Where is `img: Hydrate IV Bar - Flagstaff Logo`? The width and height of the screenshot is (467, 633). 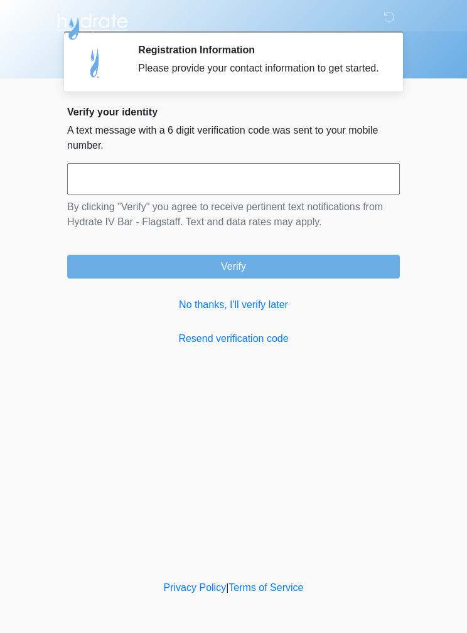
img: Hydrate IV Bar - Flagstaff Logo is located at coordinates (92, 25).